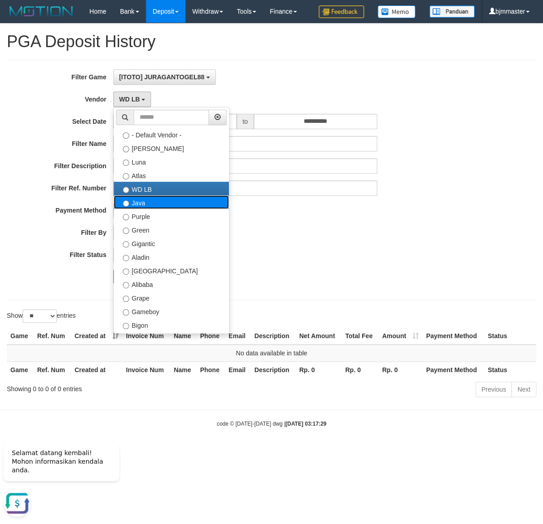 The height and width of the screenshot is (524, 543). Describe the element at coordinates (171, 229) in the screenshot. I see `label: Green` at that location.